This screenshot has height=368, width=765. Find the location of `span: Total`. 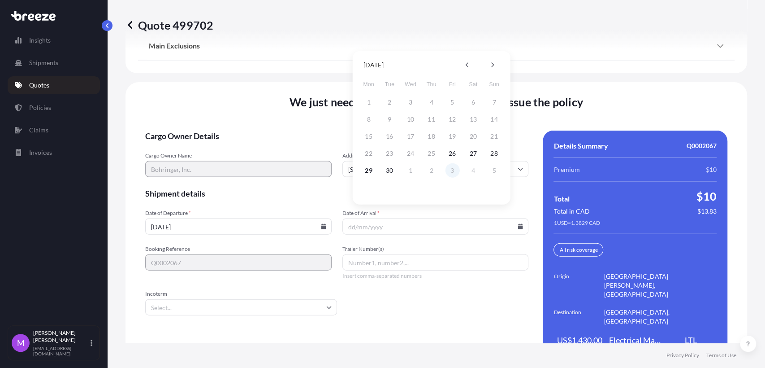

span: Total is located at coordinates (561, 199).